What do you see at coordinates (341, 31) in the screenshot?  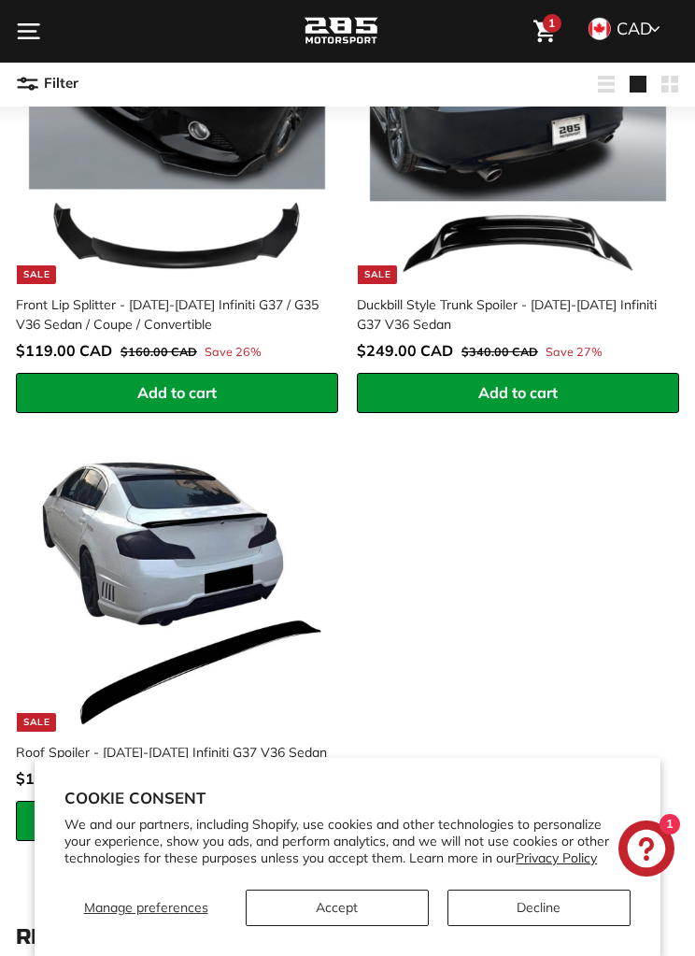 I see `img: Logo_285_Motorsport_areodynamics_components` at bounding box center [341, 31].